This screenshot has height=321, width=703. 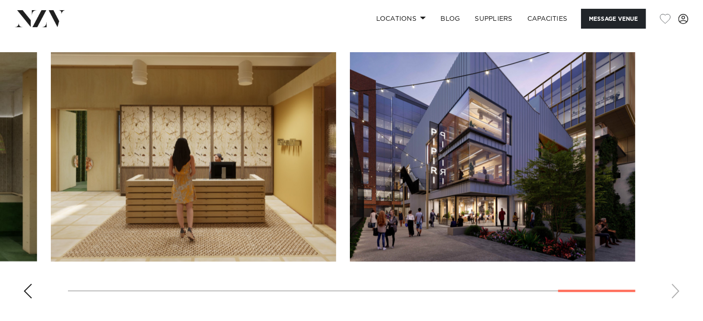 What do you see at coordinates (613, 18) in the screenshot?
I see `button: Message Venue` at bounding box center [613, 18].